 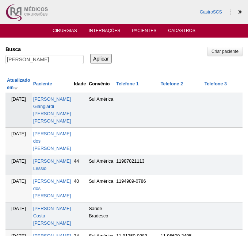 What do you see at coordinates (45, 59) in the screenshot?
I see `input: Digite os termos que você deseja procurar.` at bounding box center [45, 59].